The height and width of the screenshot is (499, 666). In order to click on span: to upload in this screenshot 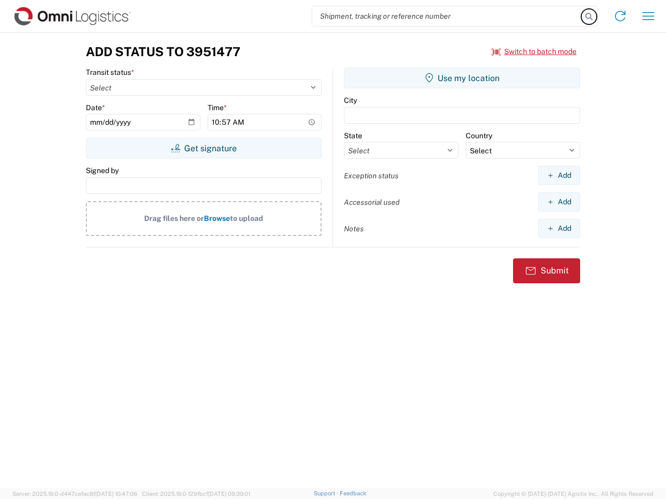, I will do `click(247, 218)`.